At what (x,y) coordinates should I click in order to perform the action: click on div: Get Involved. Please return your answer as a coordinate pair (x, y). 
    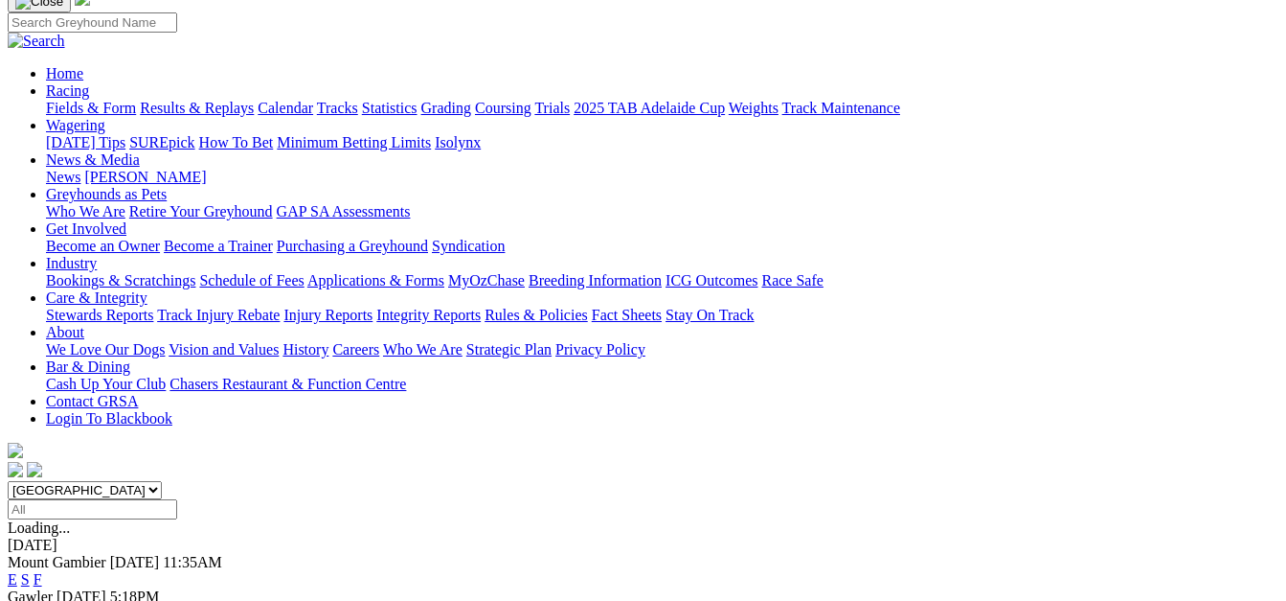
    Looking at the image, I should click on (662, 246).